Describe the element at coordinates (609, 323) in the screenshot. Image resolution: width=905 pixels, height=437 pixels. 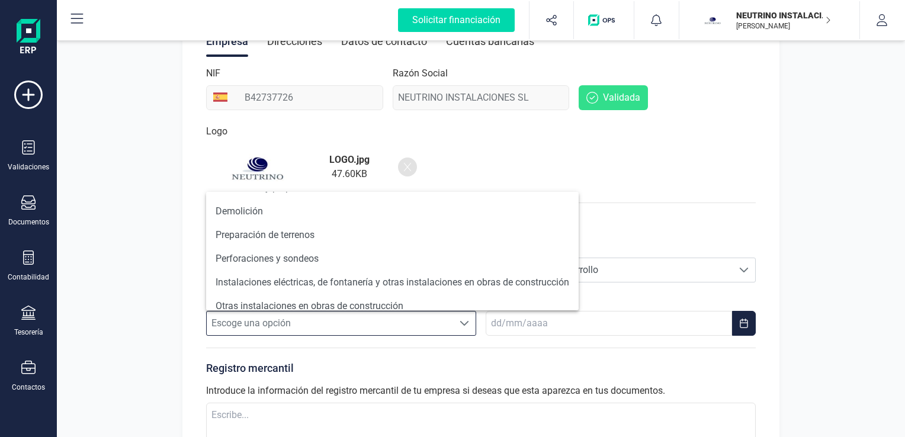
I see `input: dd/mm/aaaa` at that location.